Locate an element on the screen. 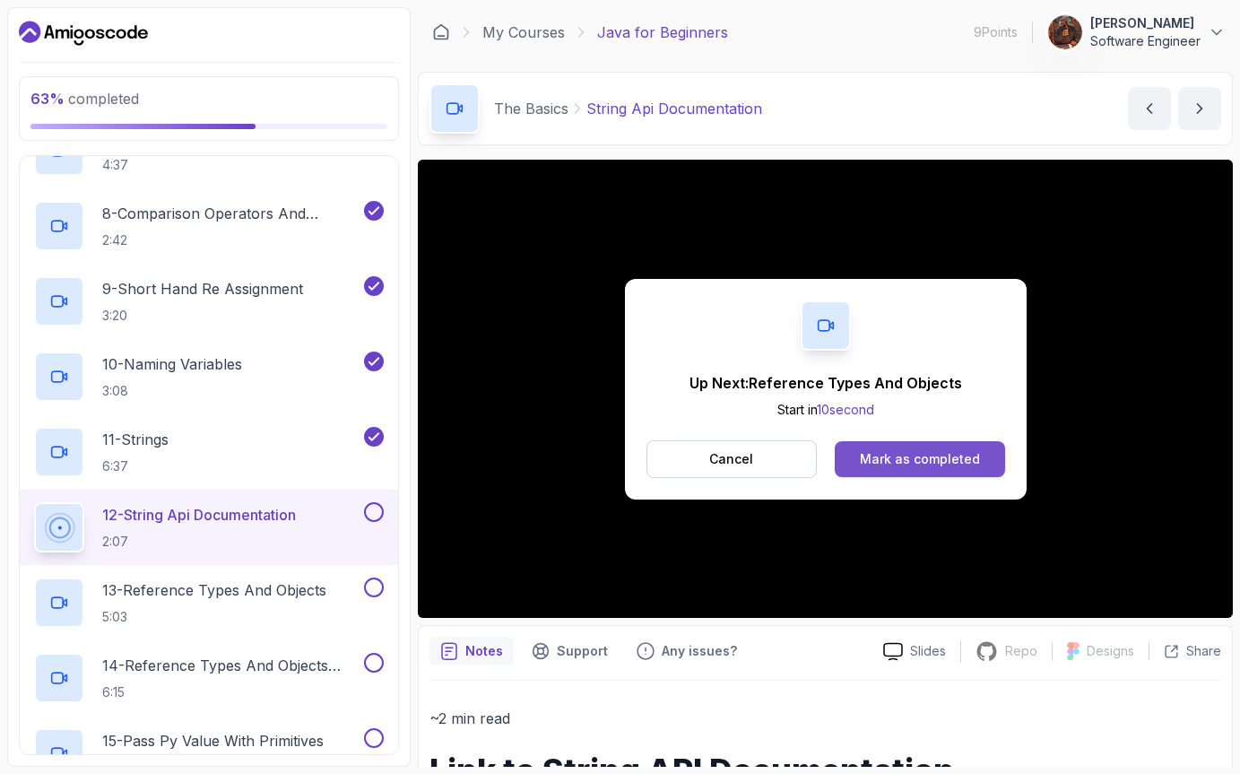 Image resolution: width=1240 pixels, height=774 pixels. p: 12 - String Api Documentation is located at coordinates (199, 515).